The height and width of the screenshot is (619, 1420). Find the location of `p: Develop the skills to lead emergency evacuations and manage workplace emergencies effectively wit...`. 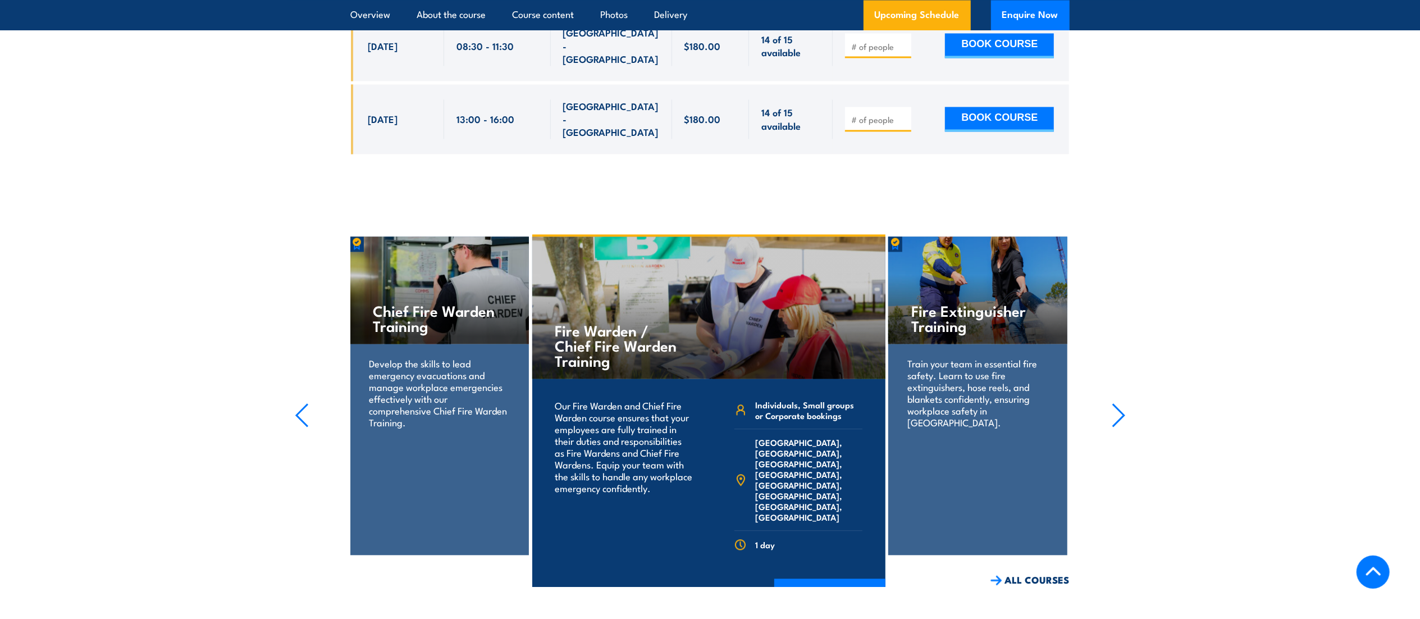

p: Develop the skills to lead emergency evacuations and manage workplace emergencies effectively wit... is located at coordinates (439, 393).